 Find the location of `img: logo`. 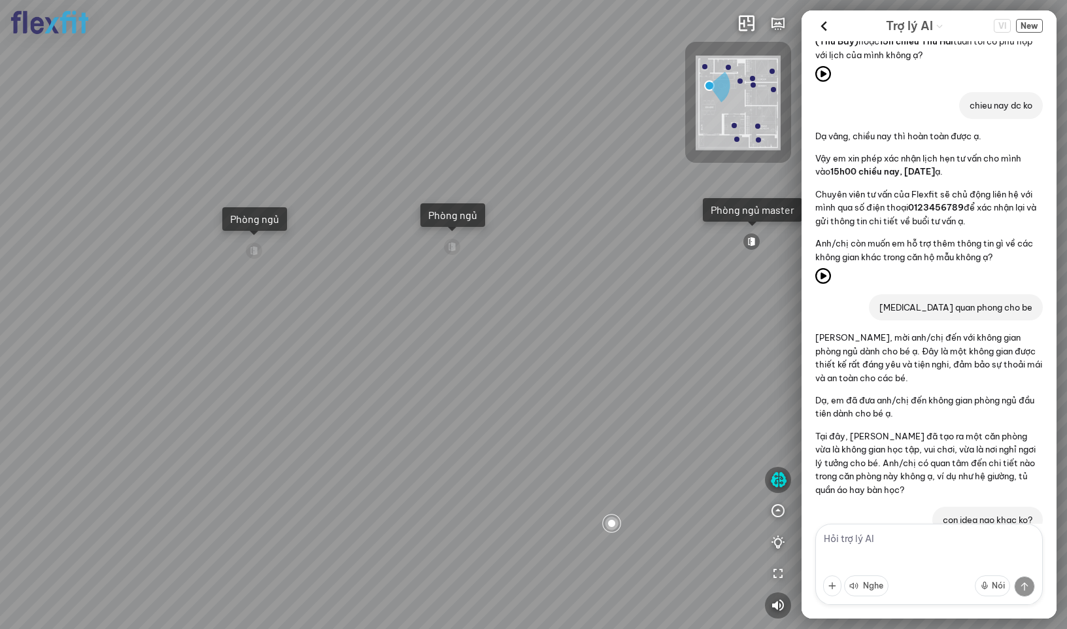

img: logo is located at coordinates (50, 22).